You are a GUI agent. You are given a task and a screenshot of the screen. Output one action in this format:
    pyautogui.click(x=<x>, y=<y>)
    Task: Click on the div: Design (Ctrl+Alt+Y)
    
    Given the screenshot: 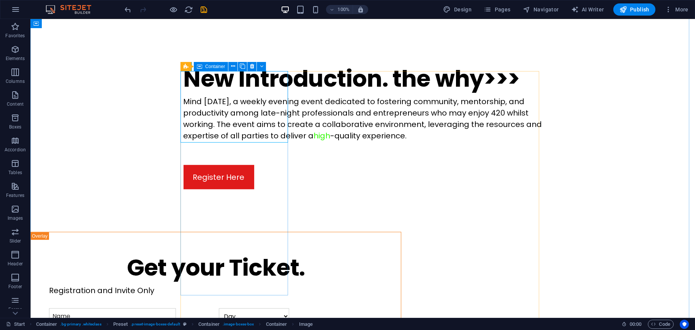 What is the action you would take?
    pyautogui.click(x=457, y=9)
    